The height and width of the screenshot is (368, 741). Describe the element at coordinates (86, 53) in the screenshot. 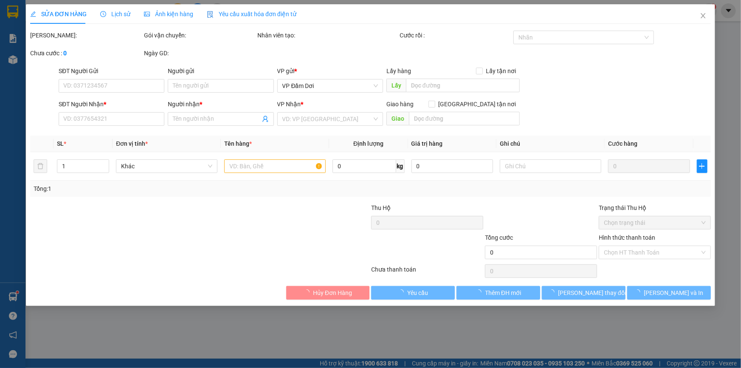

I see `div: Chưa cước :` at that location.